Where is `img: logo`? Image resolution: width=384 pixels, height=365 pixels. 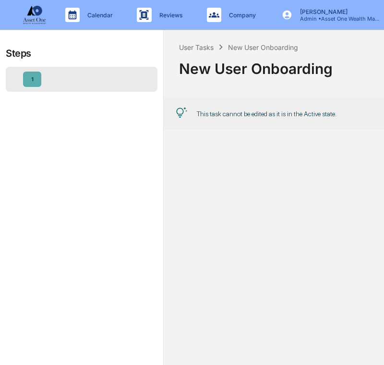 img: logo is located at coordinates (35, 15).